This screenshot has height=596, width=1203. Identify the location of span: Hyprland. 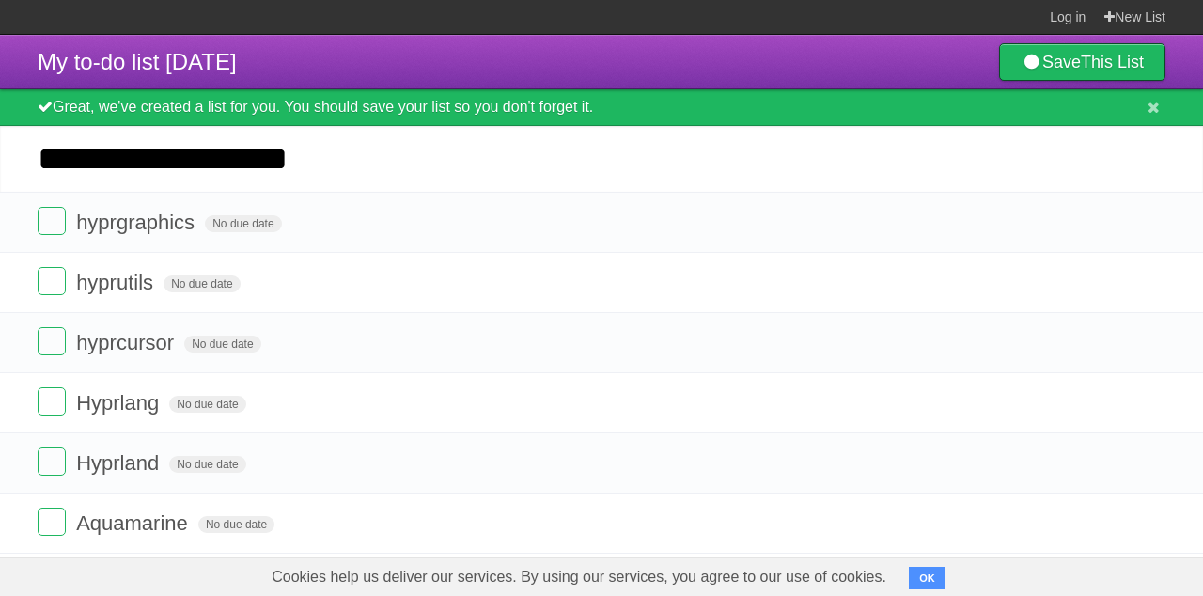
(119, 462).